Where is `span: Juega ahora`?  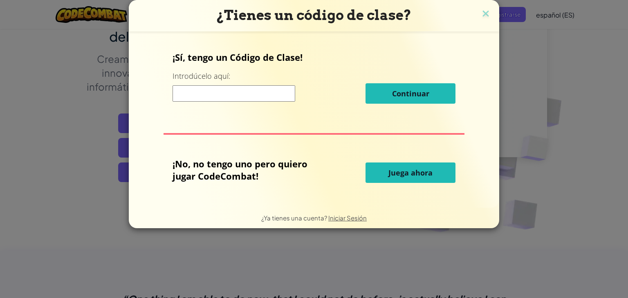 span: Juega ahora is located at coordinates (410, 173).